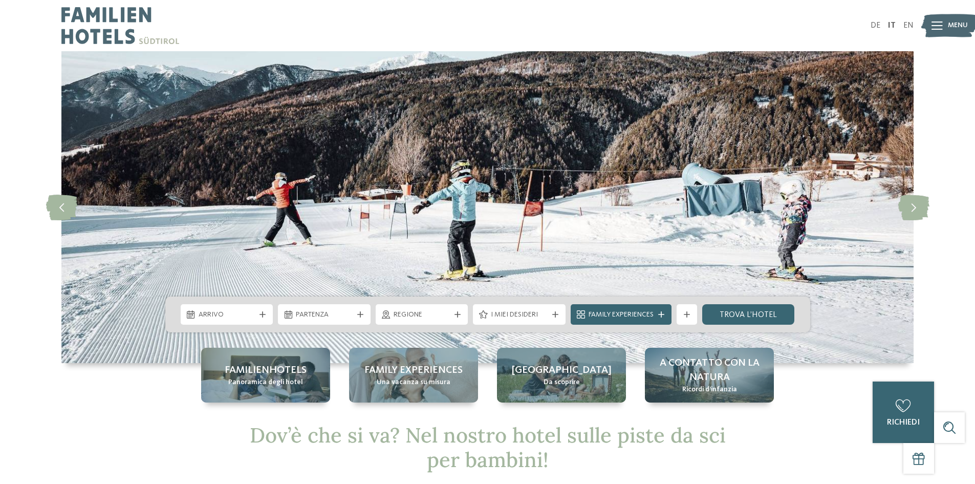  Describe the element at coordinates (324, 315) in the screenshot. I see `span: Partenza` at that location.